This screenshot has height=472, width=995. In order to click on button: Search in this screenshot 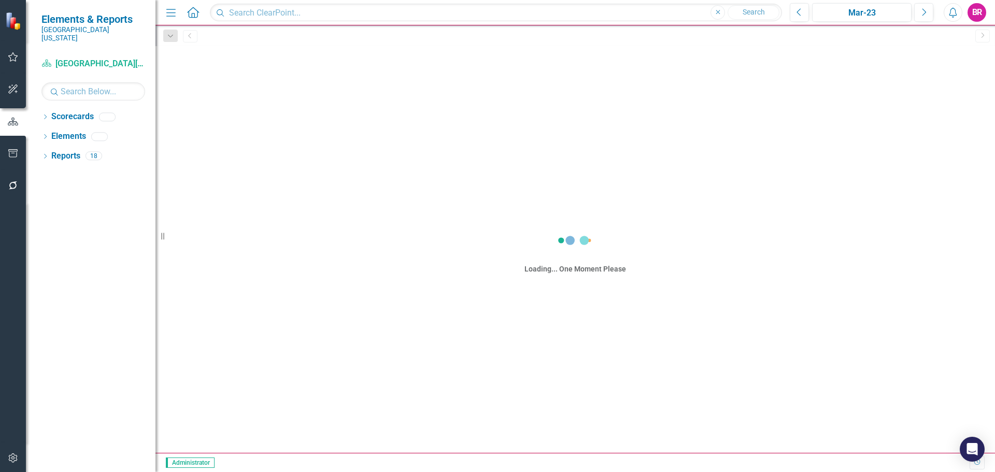, I will do `click(753, 12)`.